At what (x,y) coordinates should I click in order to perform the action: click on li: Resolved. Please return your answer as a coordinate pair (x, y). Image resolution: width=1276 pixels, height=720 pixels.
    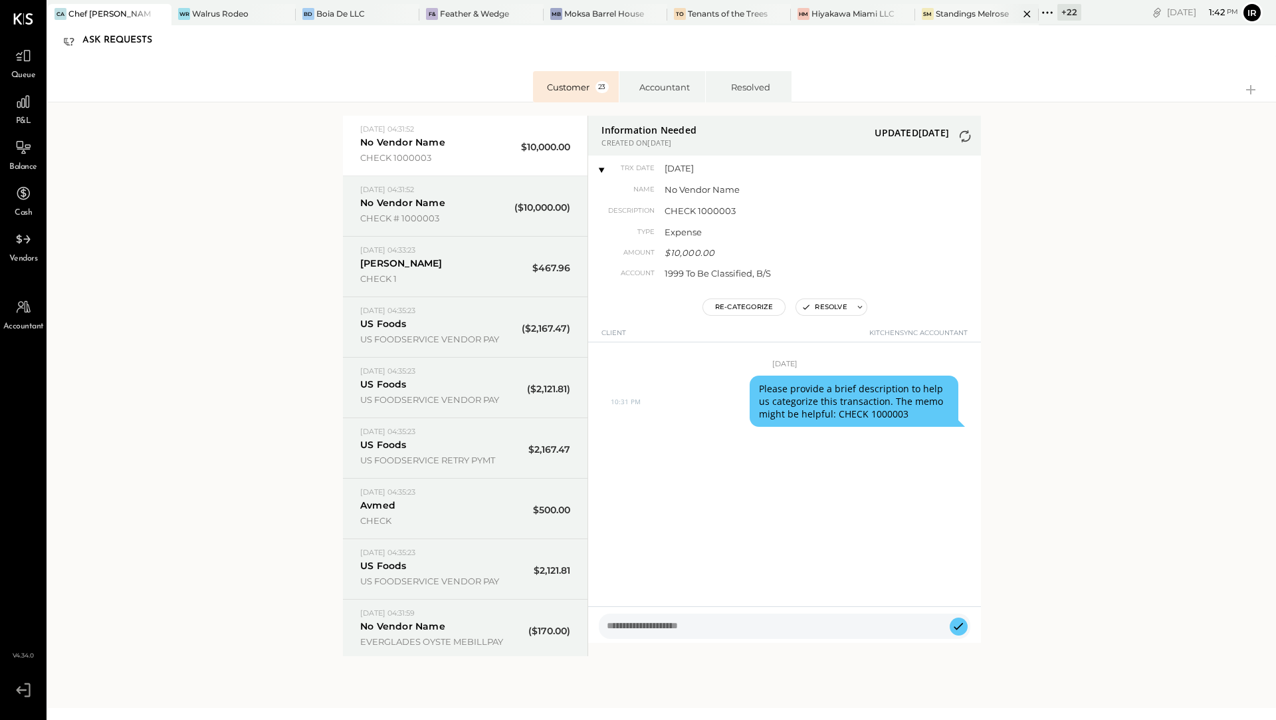
    Looking at the image, I should click on (748, 86).